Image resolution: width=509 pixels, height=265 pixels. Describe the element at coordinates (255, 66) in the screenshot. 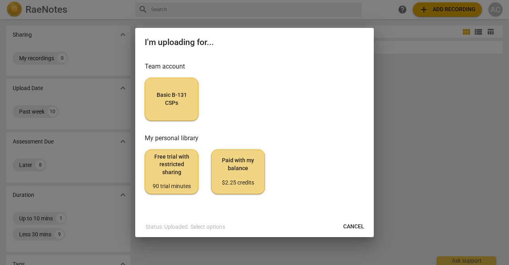

I see `h3: Team account` at that location.